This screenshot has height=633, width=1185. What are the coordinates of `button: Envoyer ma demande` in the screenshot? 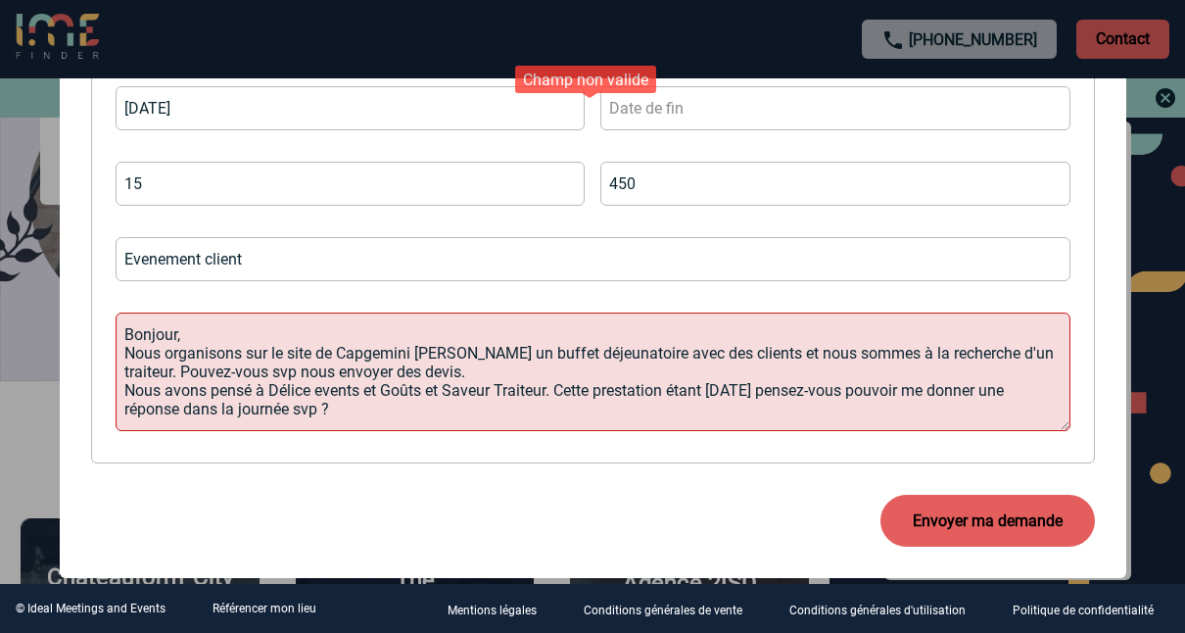 It's located at (987, 520).